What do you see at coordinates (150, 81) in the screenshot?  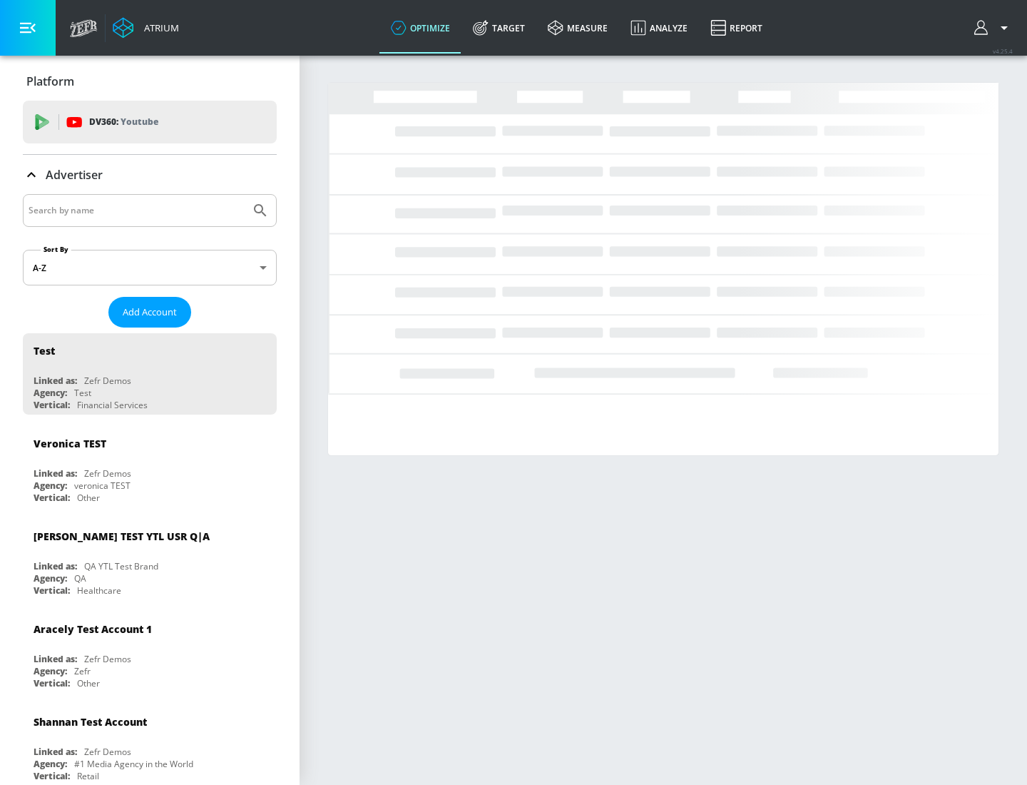 I see `div: Platform` at bounding box center [150, 81].